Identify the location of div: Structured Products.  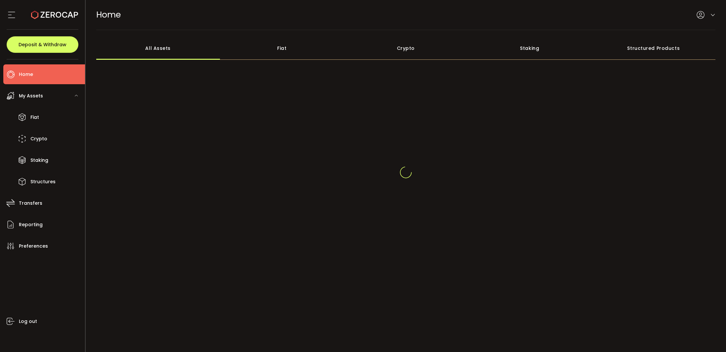
(653, 48).